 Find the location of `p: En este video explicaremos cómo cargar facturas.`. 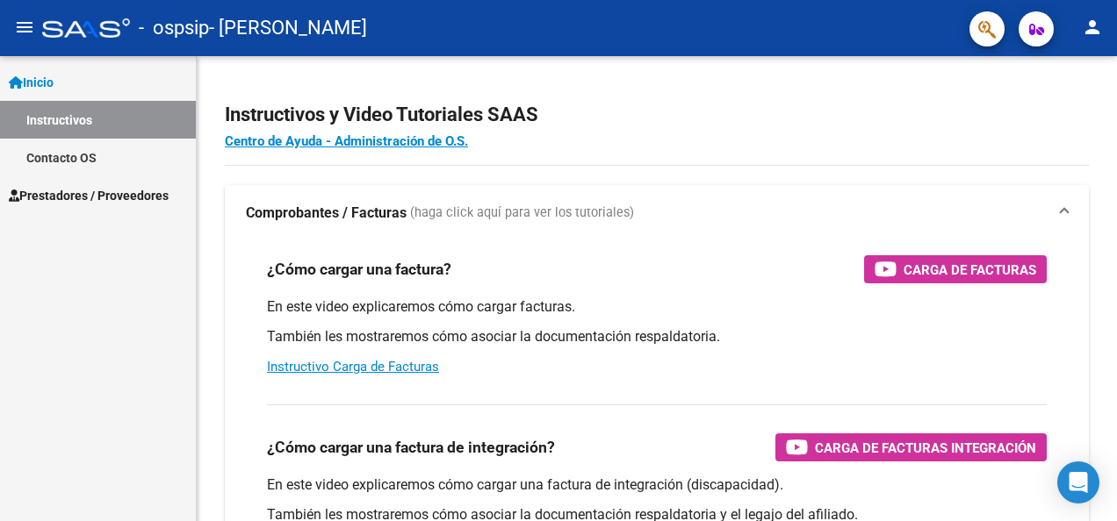

p: En este video explicaremos cómo cargar facturas. is located at coordinates (657, 307).